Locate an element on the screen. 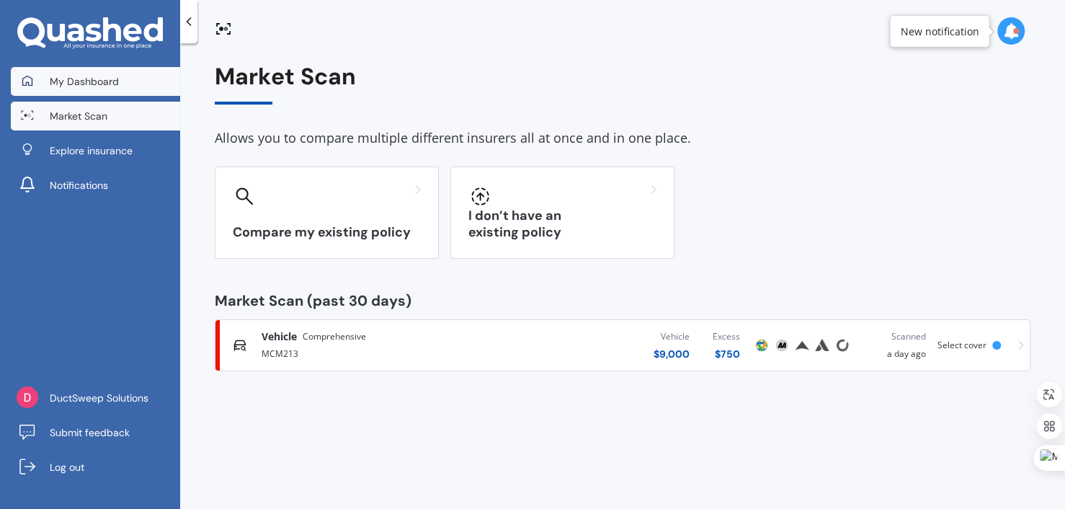  a: Market Scan is located at coordinates (95, 116).